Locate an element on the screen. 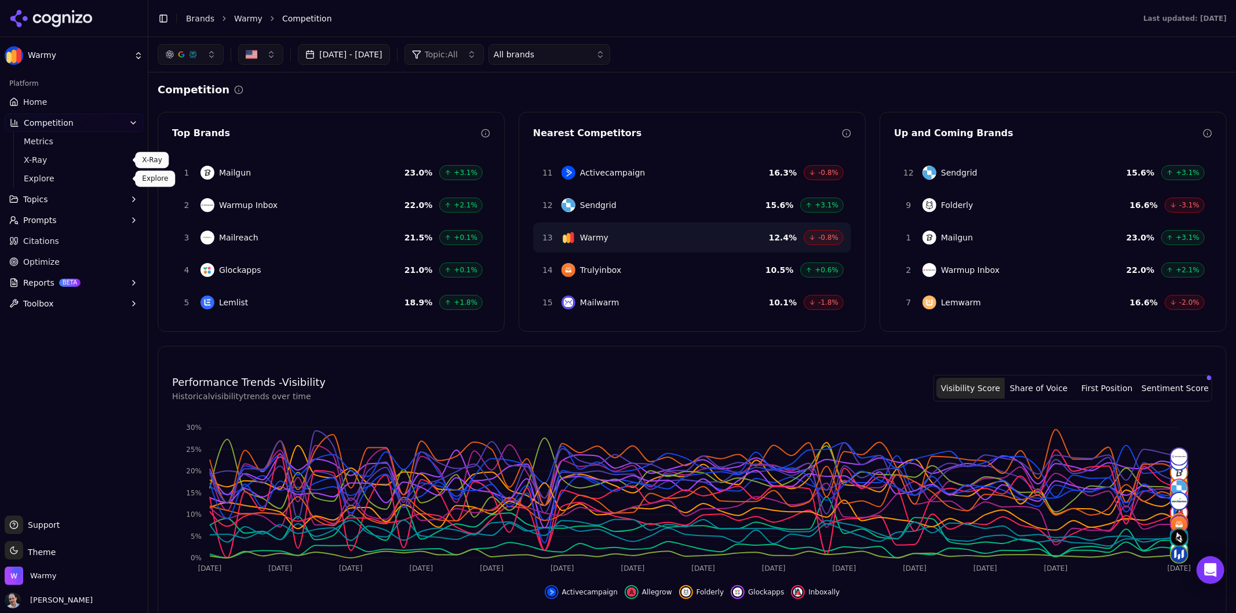 The image size is (1236, 613). span: Home is located at coordinates (35, 102).